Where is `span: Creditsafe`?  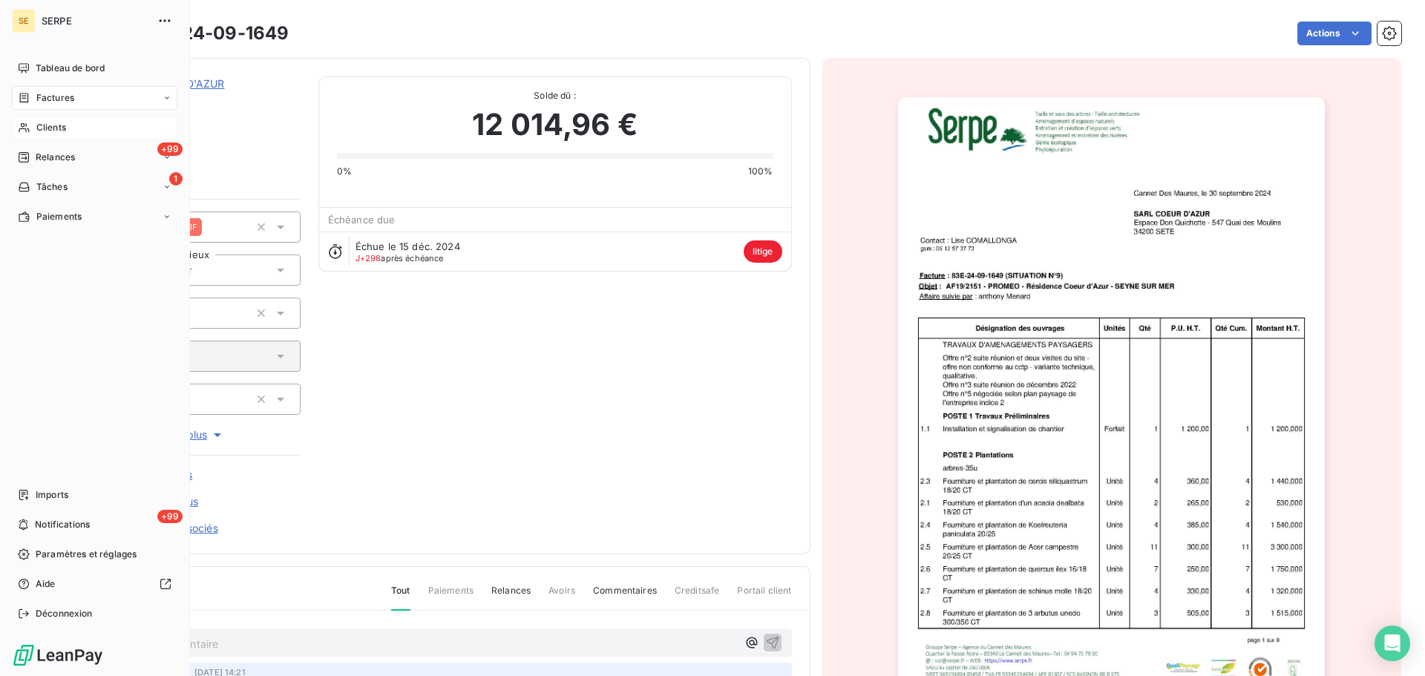
span: Creditsafe is located at coordinates (697, 597).